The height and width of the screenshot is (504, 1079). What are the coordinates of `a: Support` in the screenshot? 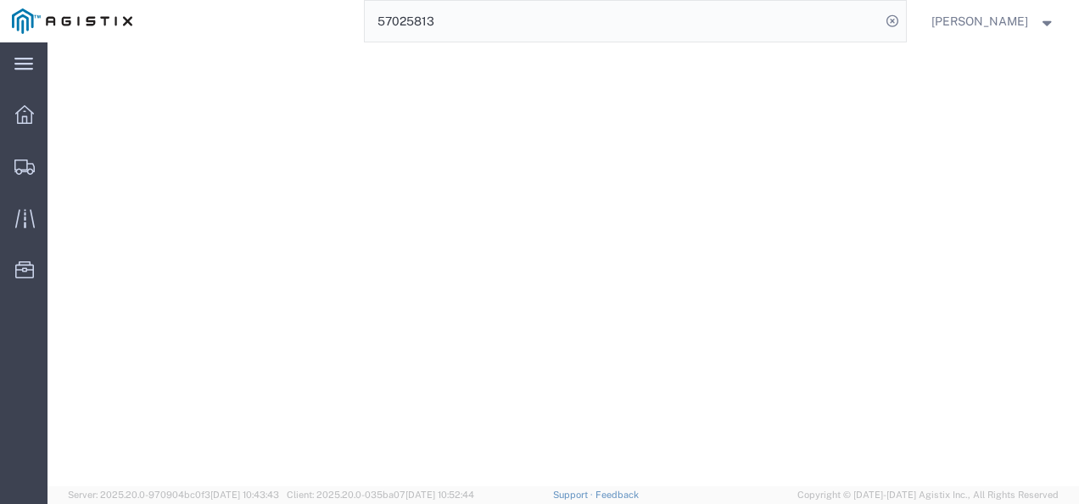 It's located at (574, 495).